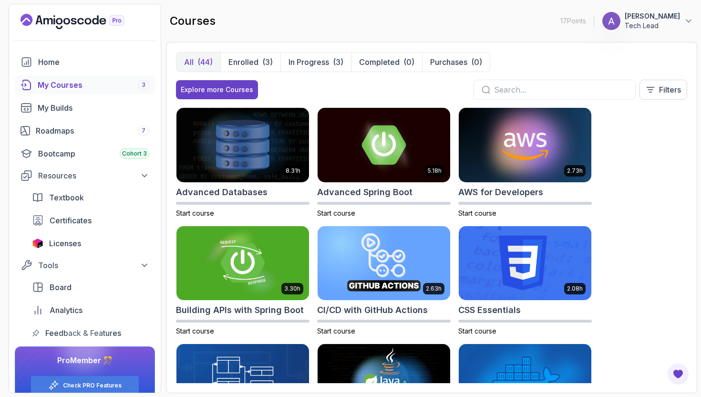 The height and width of the screenshot is (397, 701). What do you see at coordinates (198, 62) in the screenshot?
I see `button: All(44)` at bounding box center [198, 62].